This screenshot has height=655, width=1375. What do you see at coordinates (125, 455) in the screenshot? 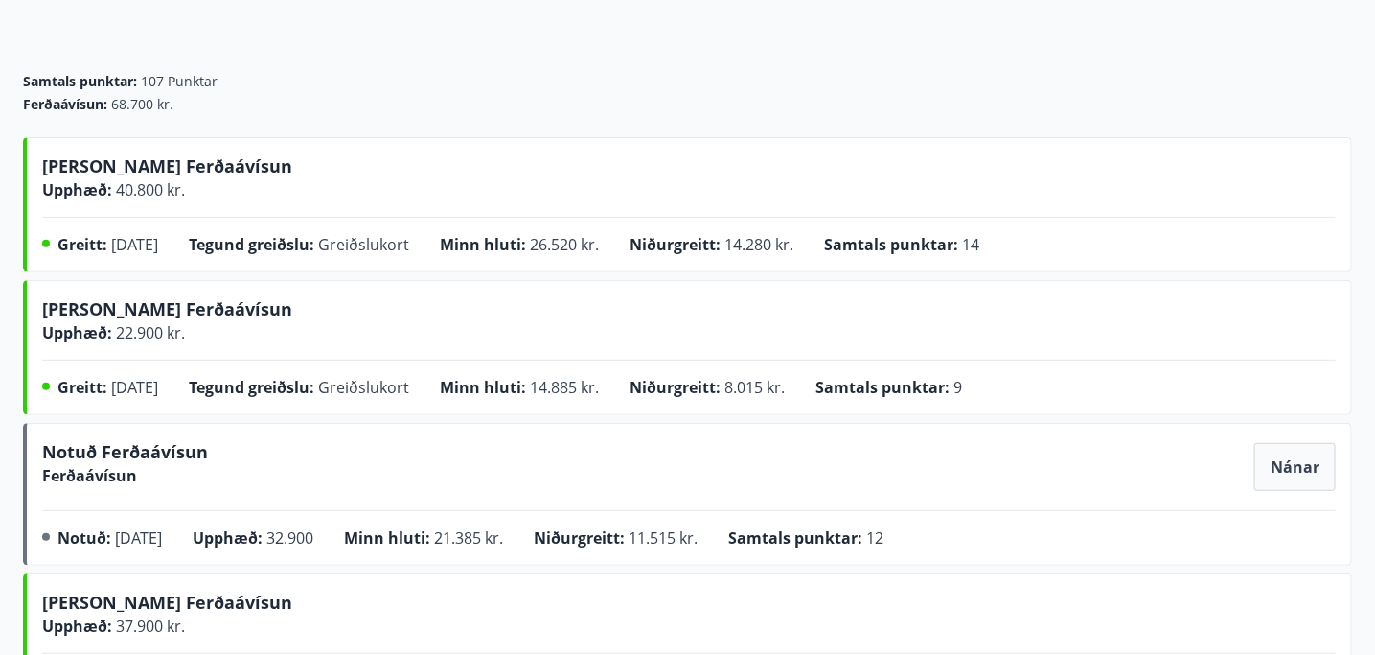
I see `span: Notuð Ferðaávísun` at bounding box center [125, 455].